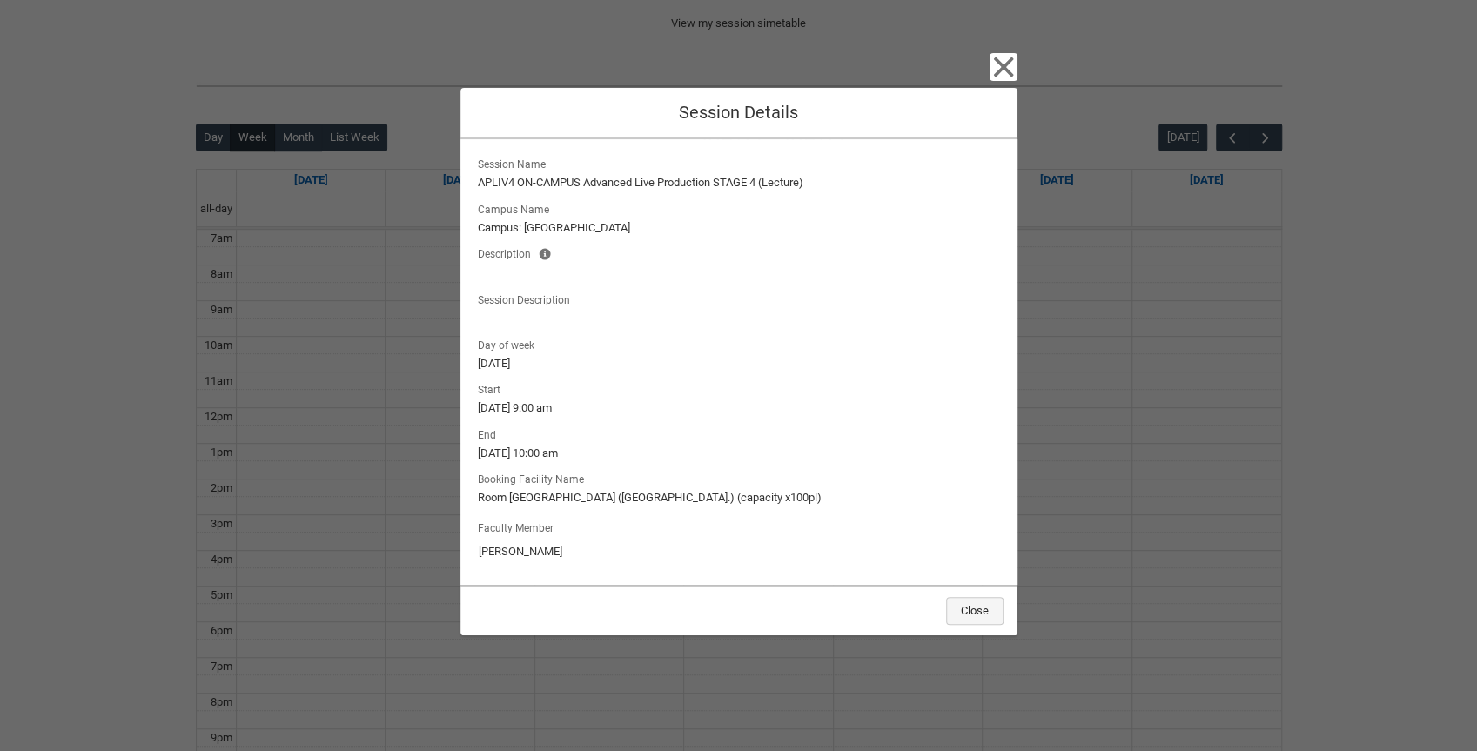 The image size is (1477, 751). What do you see at coordinates (490, 434) in the screenshot?
I see `span: End` at bounding box center [490, 434].